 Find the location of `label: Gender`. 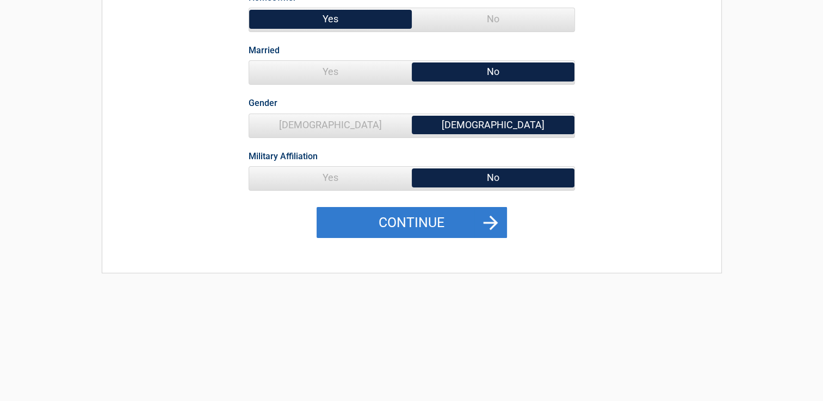

label: Gender is located at coordinates (263, 103).